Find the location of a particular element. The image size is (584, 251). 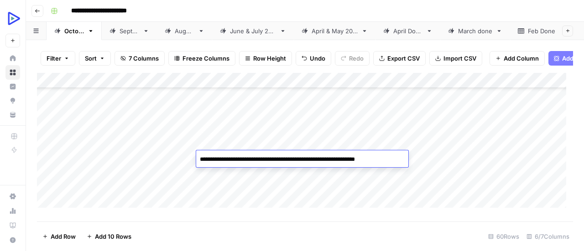

a: Usage is located at coordinates (13, 211).